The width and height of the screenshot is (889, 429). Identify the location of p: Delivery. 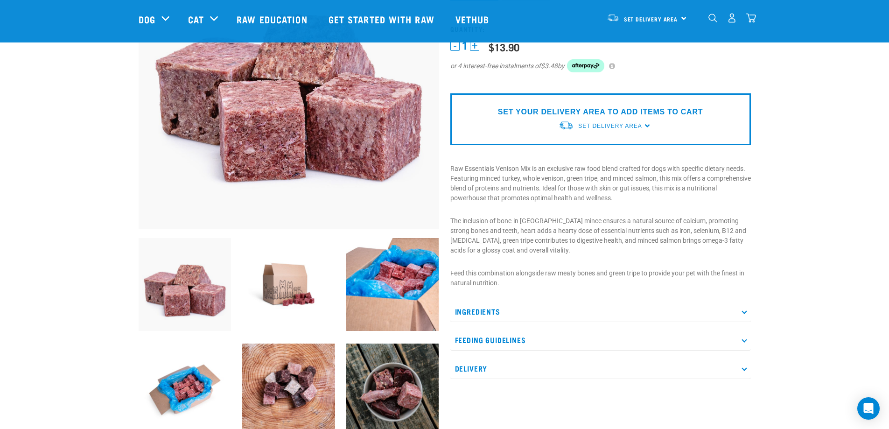
(600, 368).